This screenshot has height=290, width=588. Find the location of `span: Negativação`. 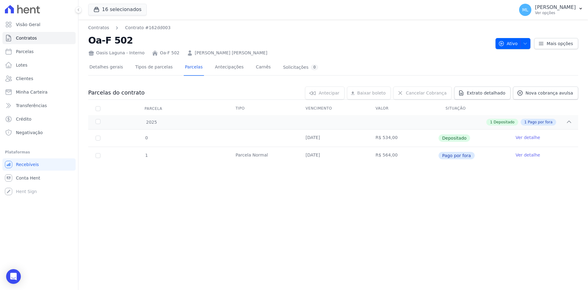

span: Negativação is located at coordinates (29, 132).